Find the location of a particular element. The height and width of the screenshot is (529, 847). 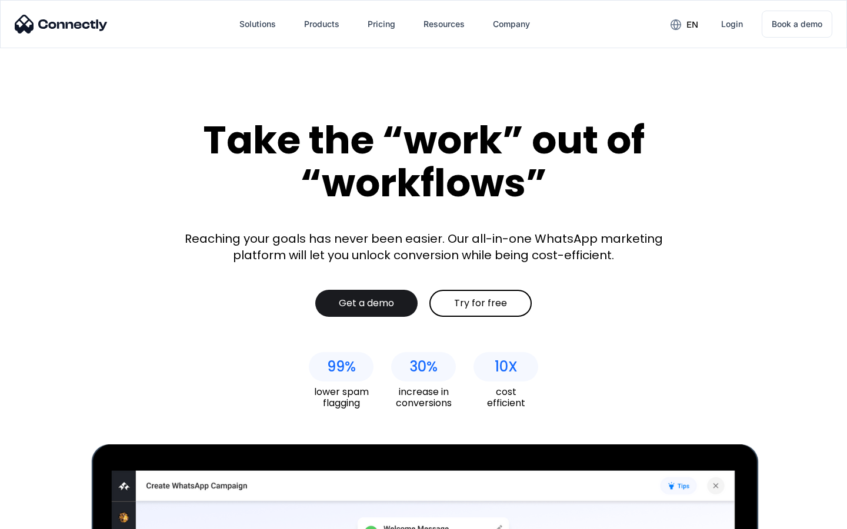

div: Get a demo is located at coordinates (366, 303).